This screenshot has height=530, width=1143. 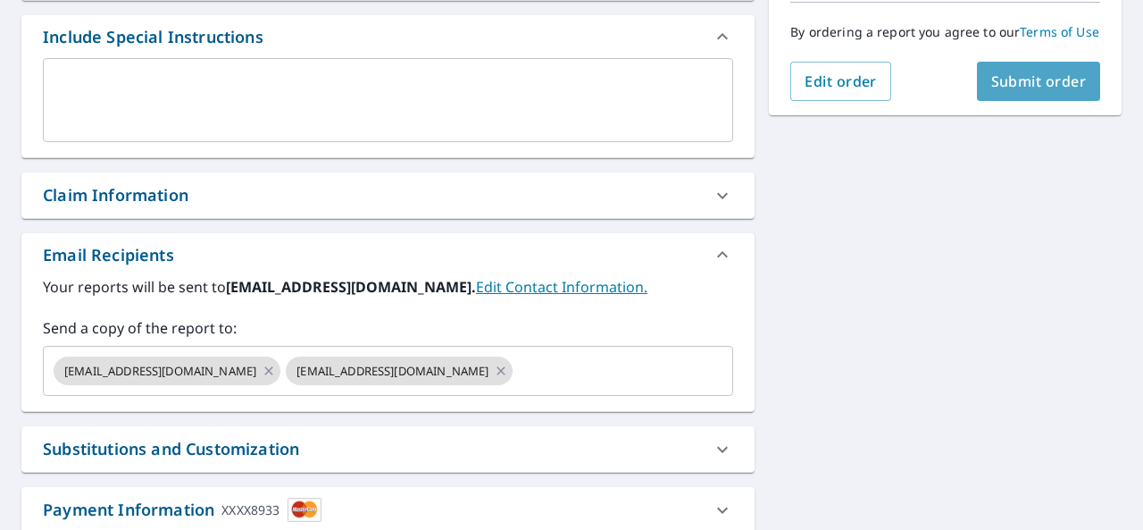 What do you see at coordinates (305, 509) in the screenshot?
I see `img: cardImage` at bounding box center [305, 509].